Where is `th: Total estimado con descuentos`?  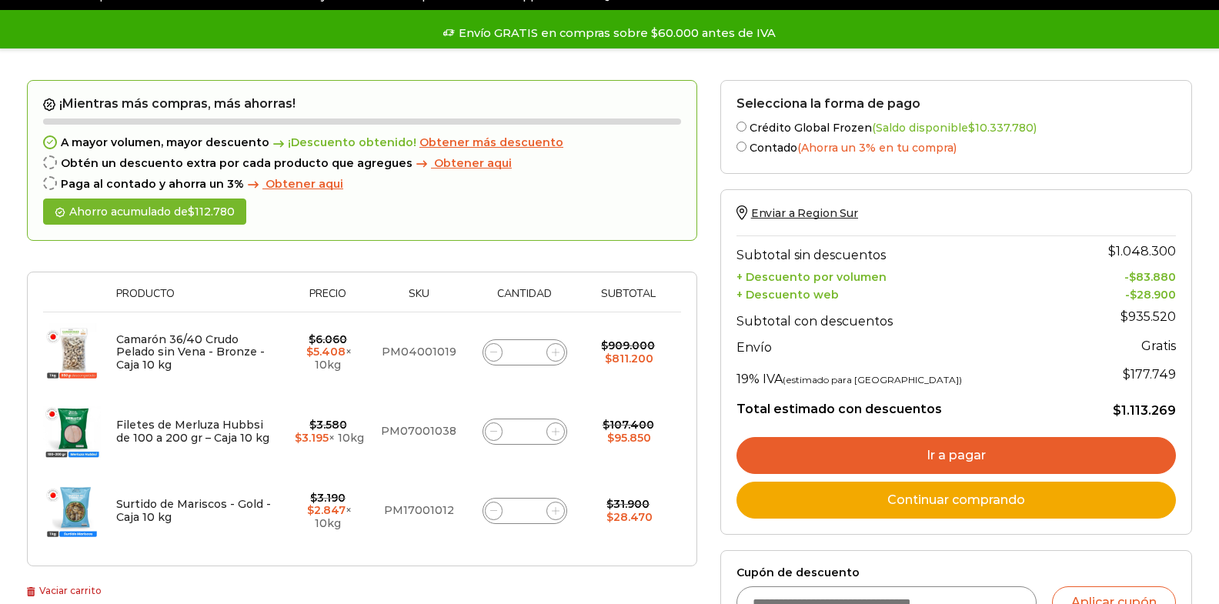 th: Total estimado con descuentos is located at coordinates (903, 405).